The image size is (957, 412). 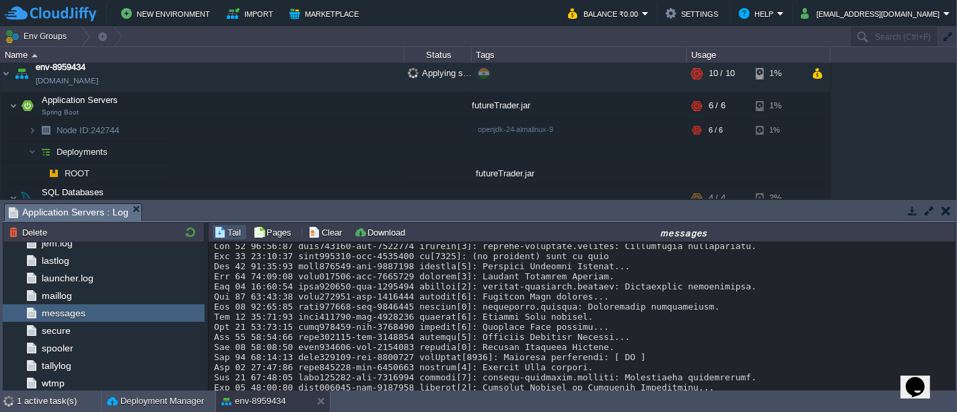 What do you see at coordinates (55, 261) in the screenshot?
I see `span: lastlog` at bounding box center [55, 261].